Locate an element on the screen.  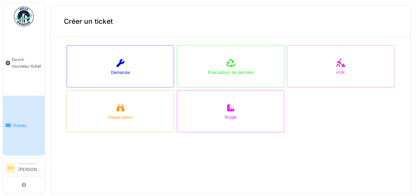
div: HSK is located at coordinates (340, 72).